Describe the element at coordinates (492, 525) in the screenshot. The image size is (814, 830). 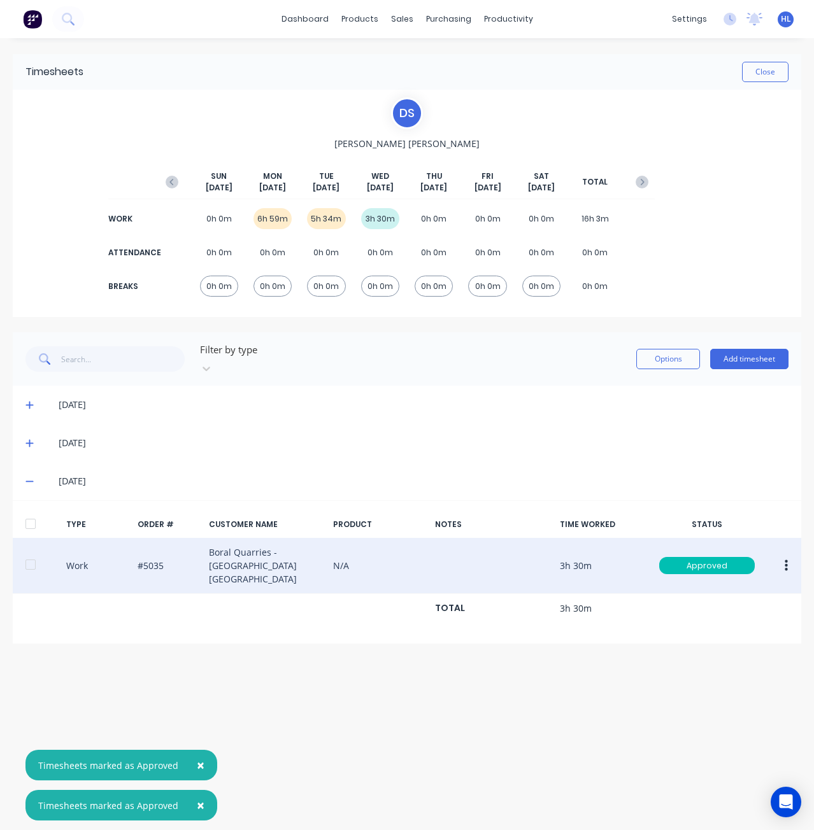
I see `div: NOTES` at that location.